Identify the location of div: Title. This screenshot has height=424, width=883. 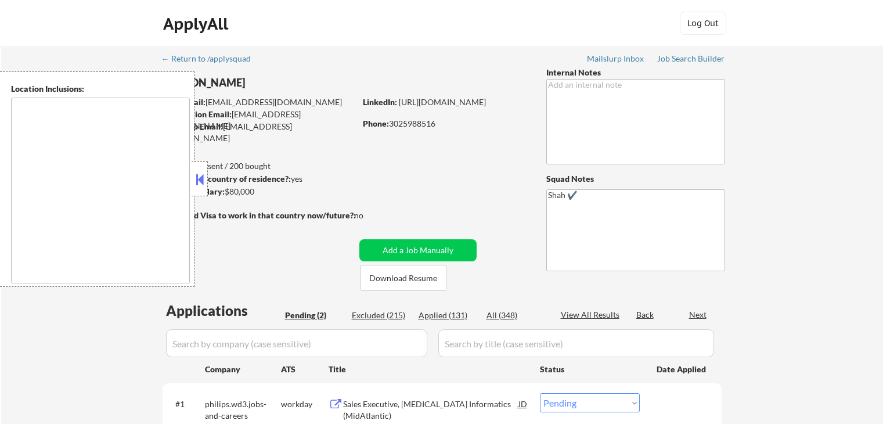
(429, 369).